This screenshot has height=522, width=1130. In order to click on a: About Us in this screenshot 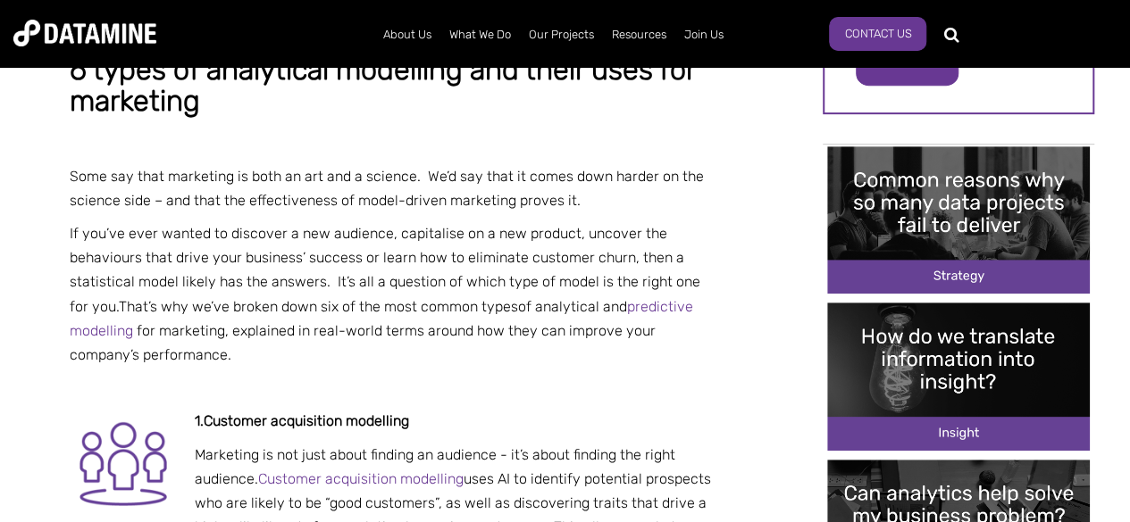, I will do `click(407, 35)`.